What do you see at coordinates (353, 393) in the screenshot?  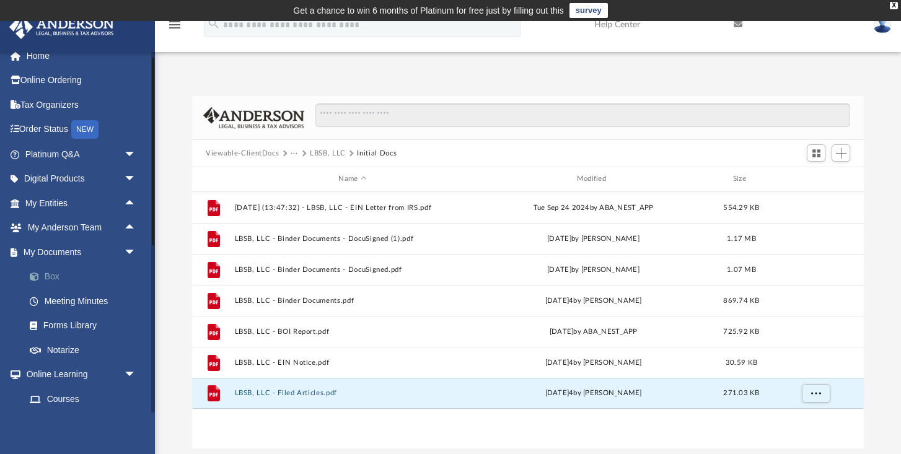 I see `button: LBSB, LLC - Filed Articles.pdf` at bounding box center [353, 393].